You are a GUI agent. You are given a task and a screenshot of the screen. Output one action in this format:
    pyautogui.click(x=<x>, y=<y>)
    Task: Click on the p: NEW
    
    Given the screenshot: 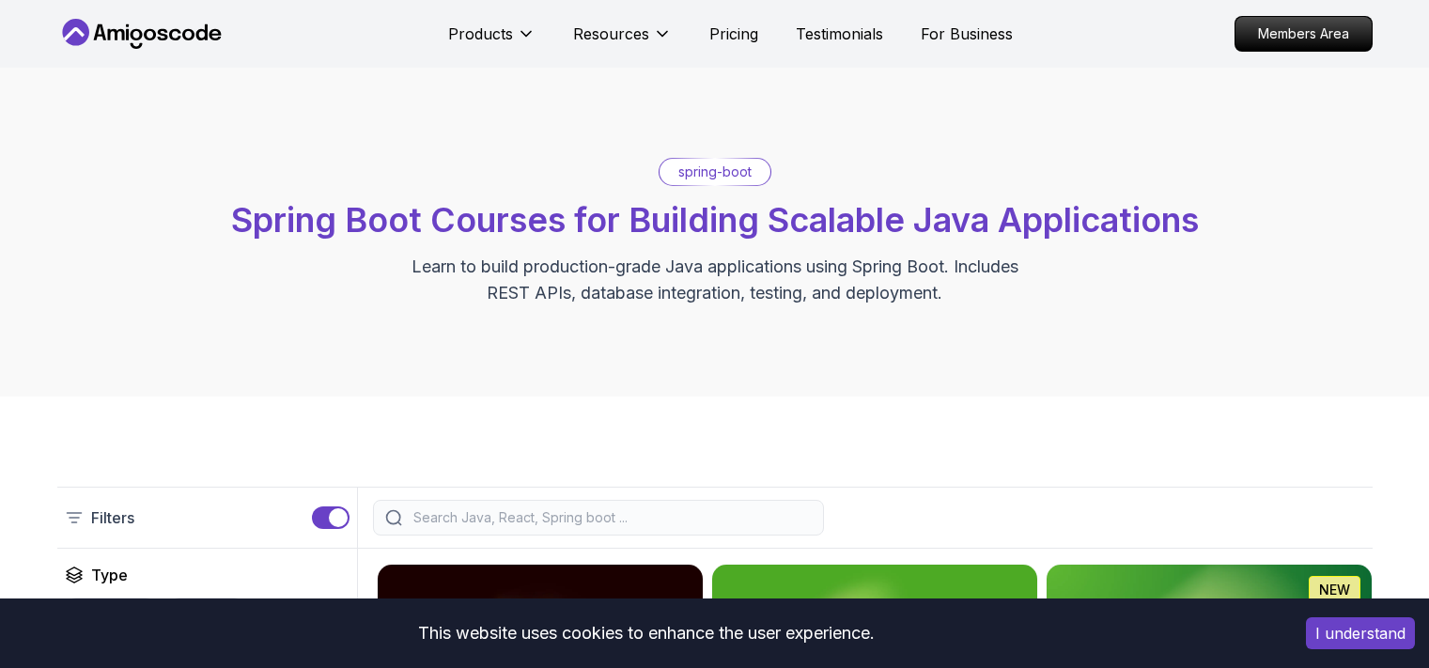 What is the action you would take?
    pyautogui.click(x=1334, y=590)
    